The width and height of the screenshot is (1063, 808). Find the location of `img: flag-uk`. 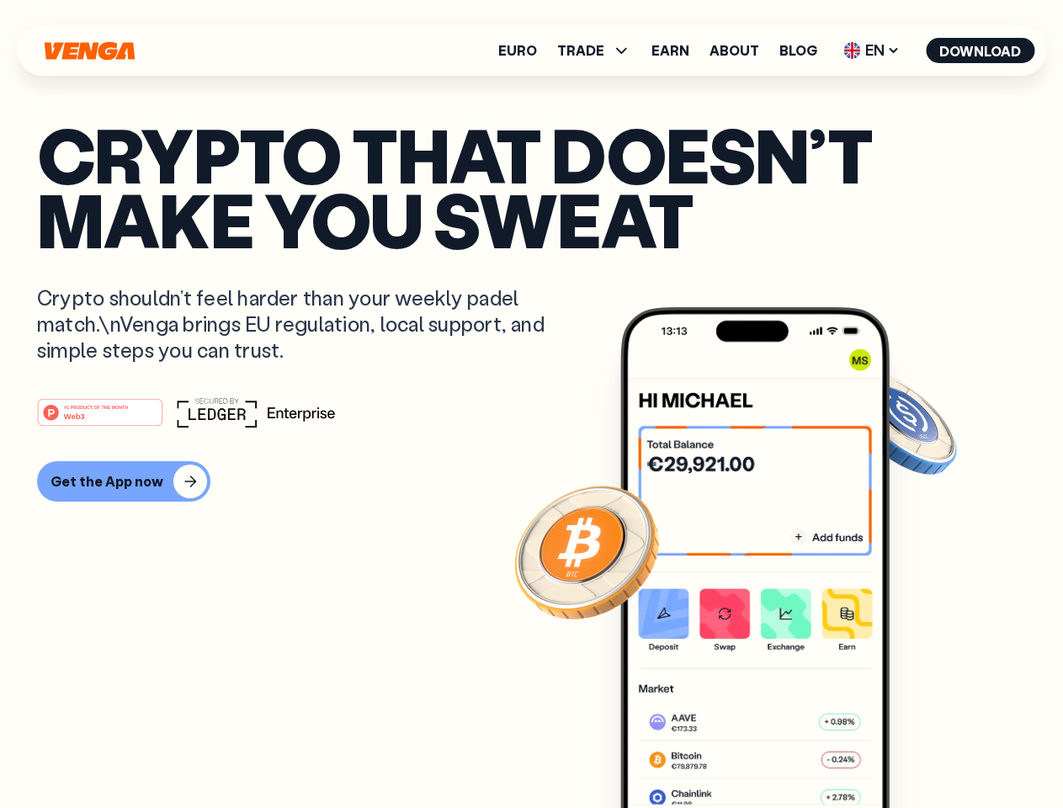

img: flag-uk is located at coordinates (851, 50).